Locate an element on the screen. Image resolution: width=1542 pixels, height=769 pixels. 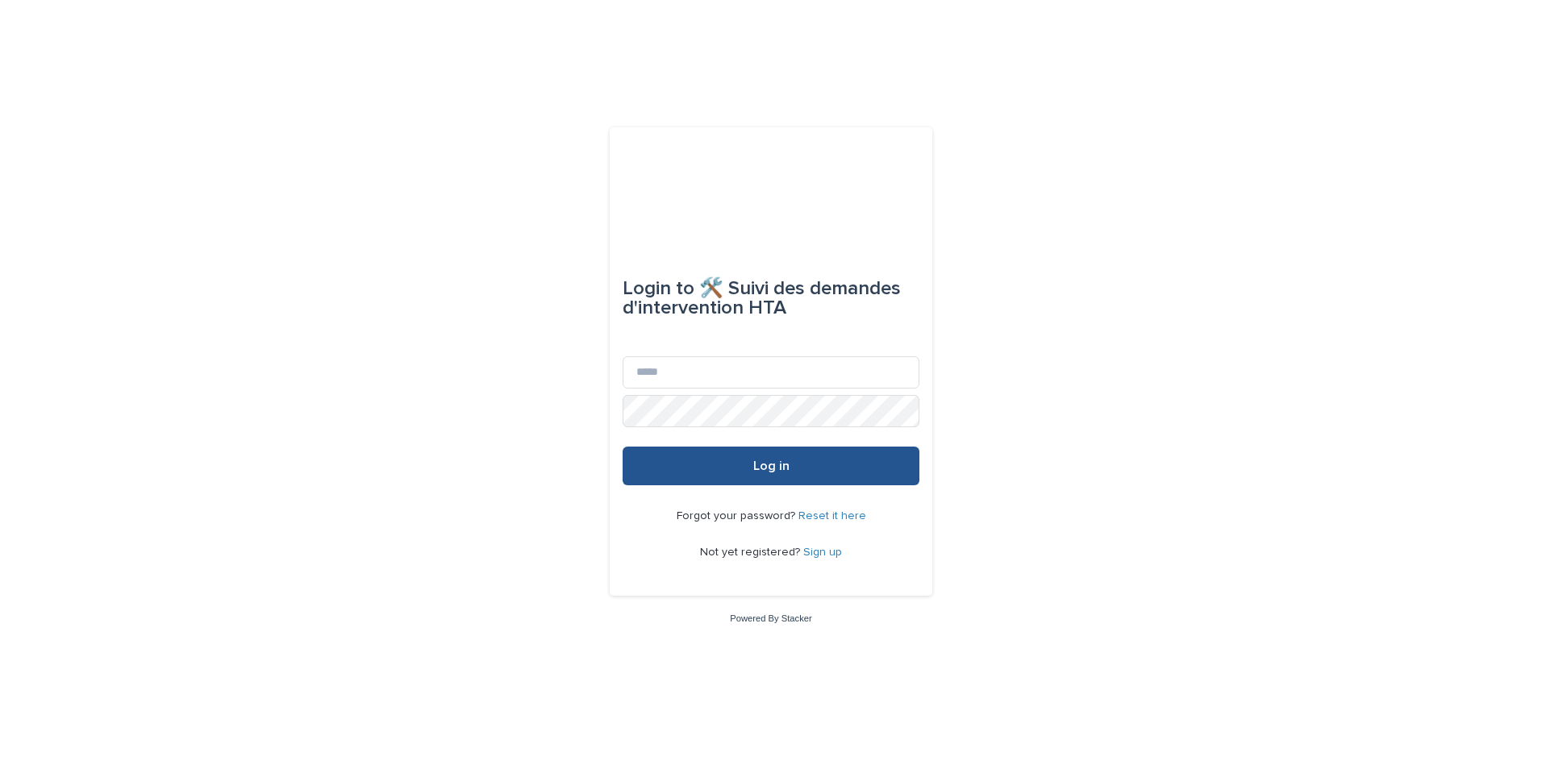
span: Not yet registered? is located at coordinates (751, 552).